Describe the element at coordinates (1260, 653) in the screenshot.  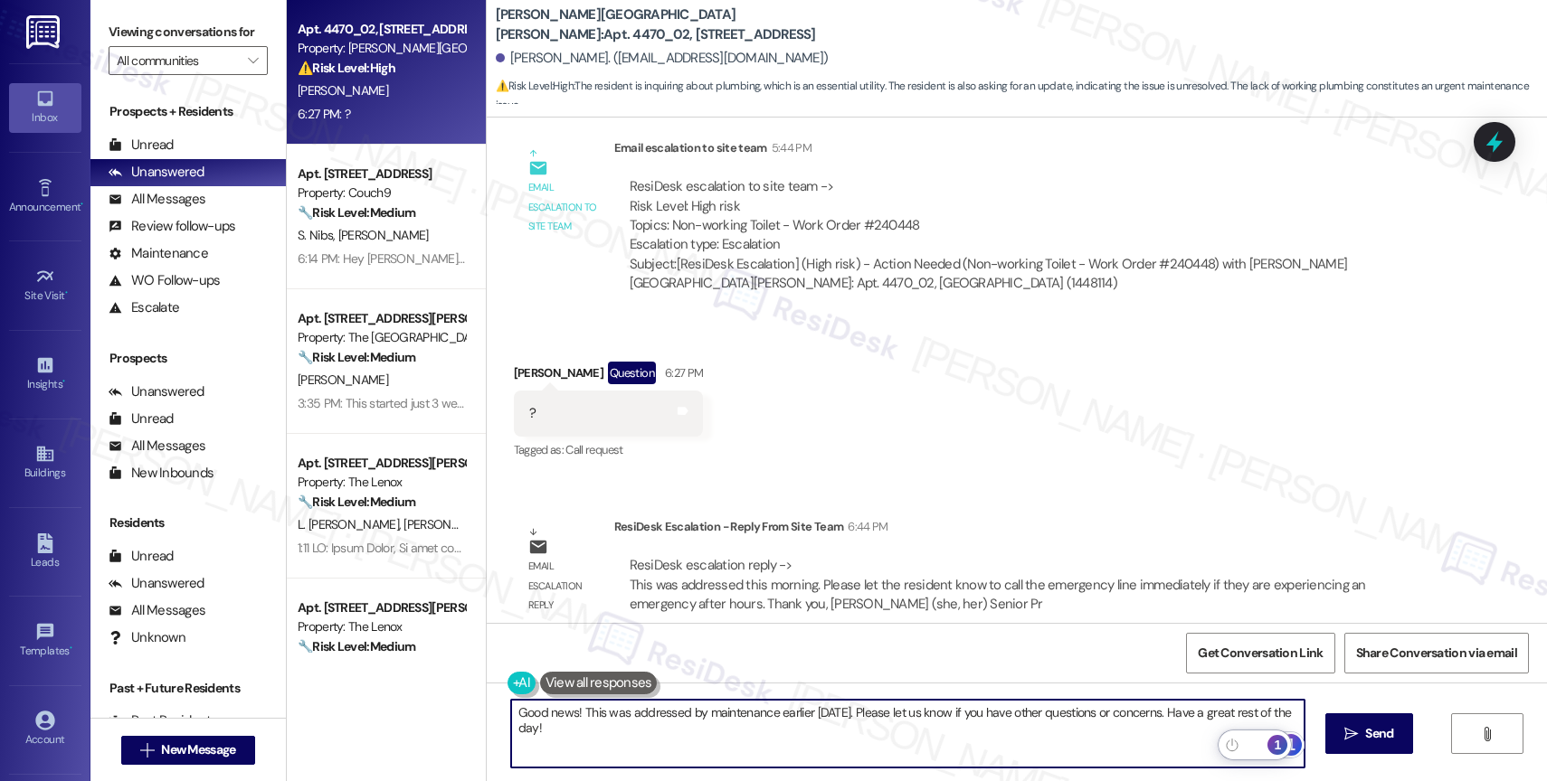
I see `button: Get Conversation Link` at that location.